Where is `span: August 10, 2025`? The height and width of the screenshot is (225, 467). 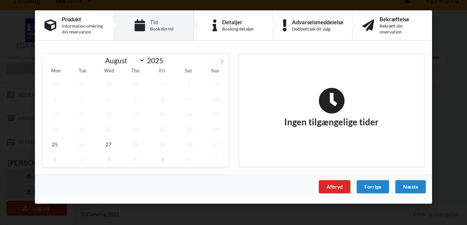
span: August 10, 2025 is located at coordinates (216, 99).